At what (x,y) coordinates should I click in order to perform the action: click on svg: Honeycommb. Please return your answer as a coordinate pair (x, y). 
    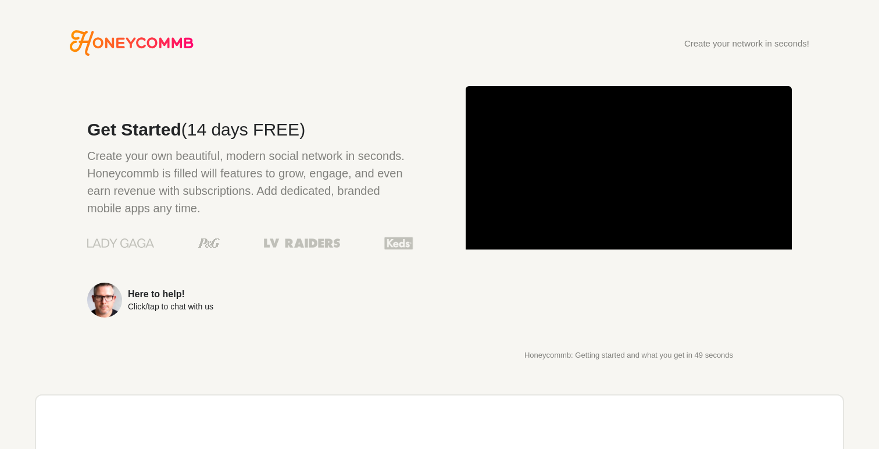
    Looking at the image, I should click on (131, 43).